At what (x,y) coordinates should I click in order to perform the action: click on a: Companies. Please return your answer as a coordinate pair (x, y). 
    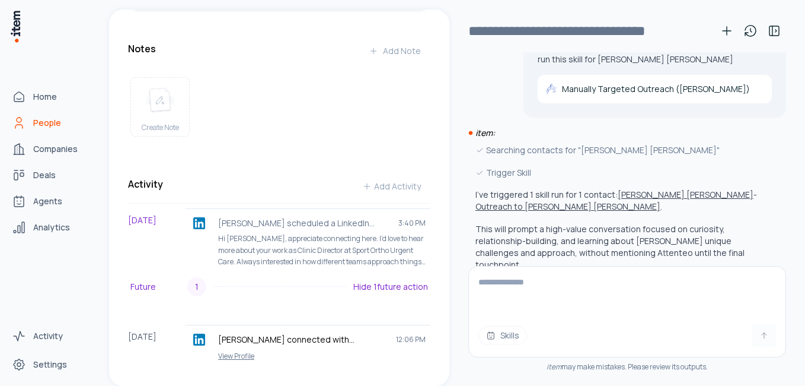
    Looking at the image, I should click on (52, 149).